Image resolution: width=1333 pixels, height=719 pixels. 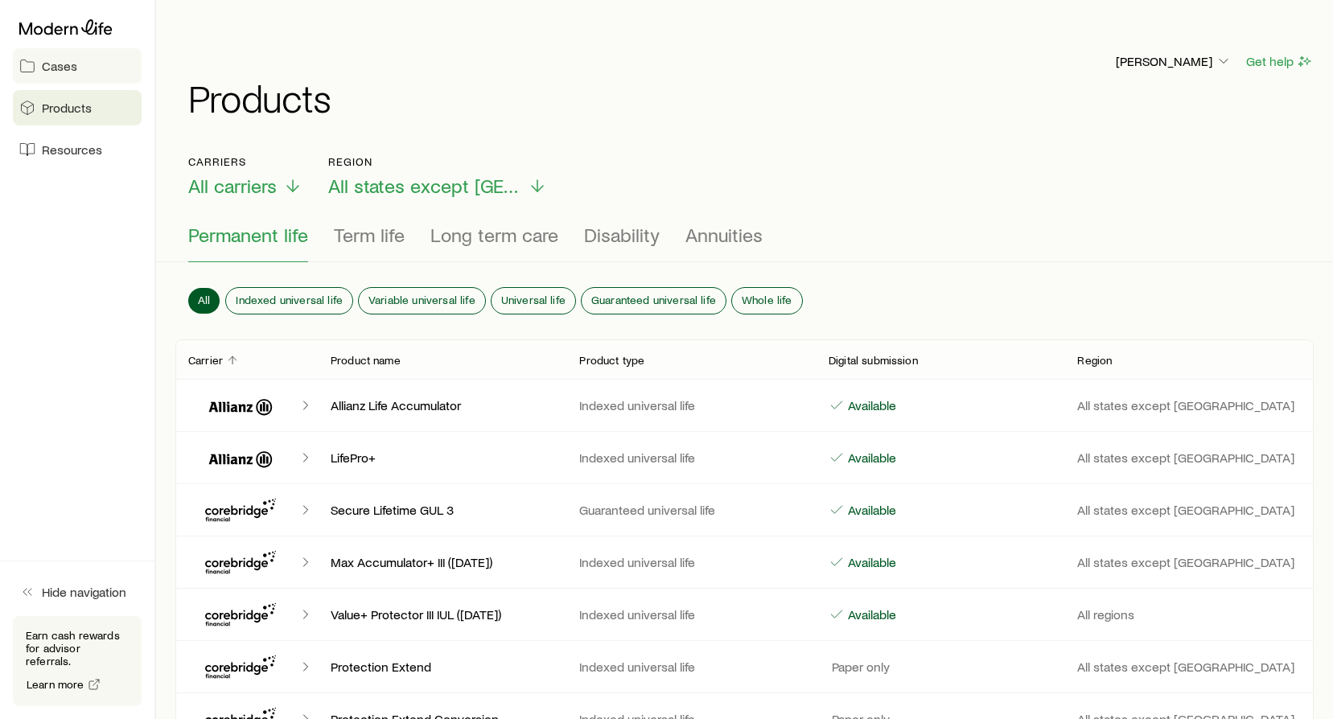 I want to click on span: Universal life, so click(x=533, y=300).